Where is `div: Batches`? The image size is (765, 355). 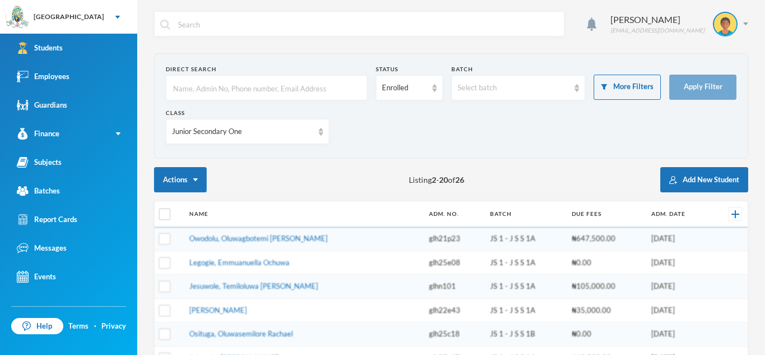
div: Batches is located at coordinates (38, 191).